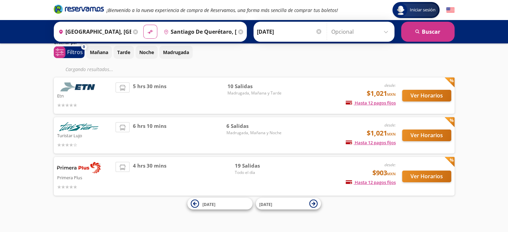 This screenshot has width=508, height=232. I want to click on button: Madrugada, so click(176, 52).